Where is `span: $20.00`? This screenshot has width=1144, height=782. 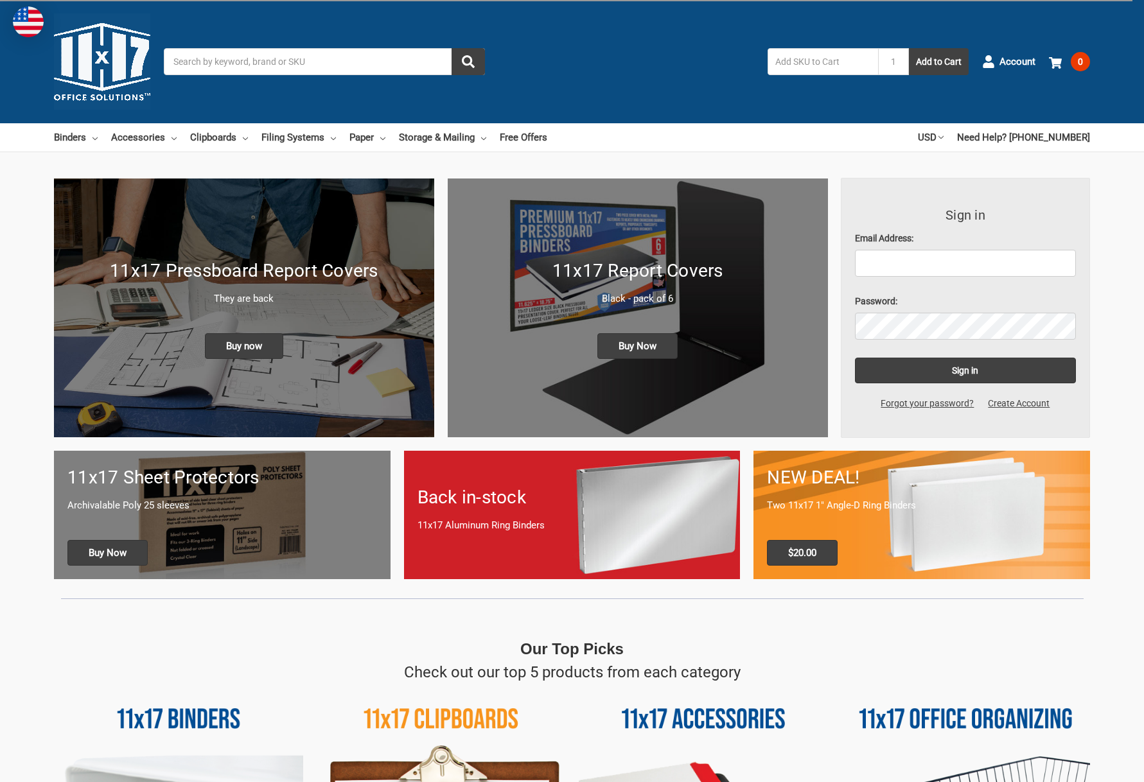
span: $20.00 is located at coordinates (802, 553).